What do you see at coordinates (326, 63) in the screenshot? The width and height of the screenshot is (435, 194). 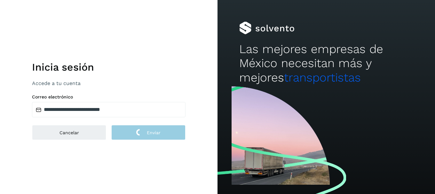 I see `h2: Las mejores empresas de México necesitan más y mejores` at bounding box center [326, 63].